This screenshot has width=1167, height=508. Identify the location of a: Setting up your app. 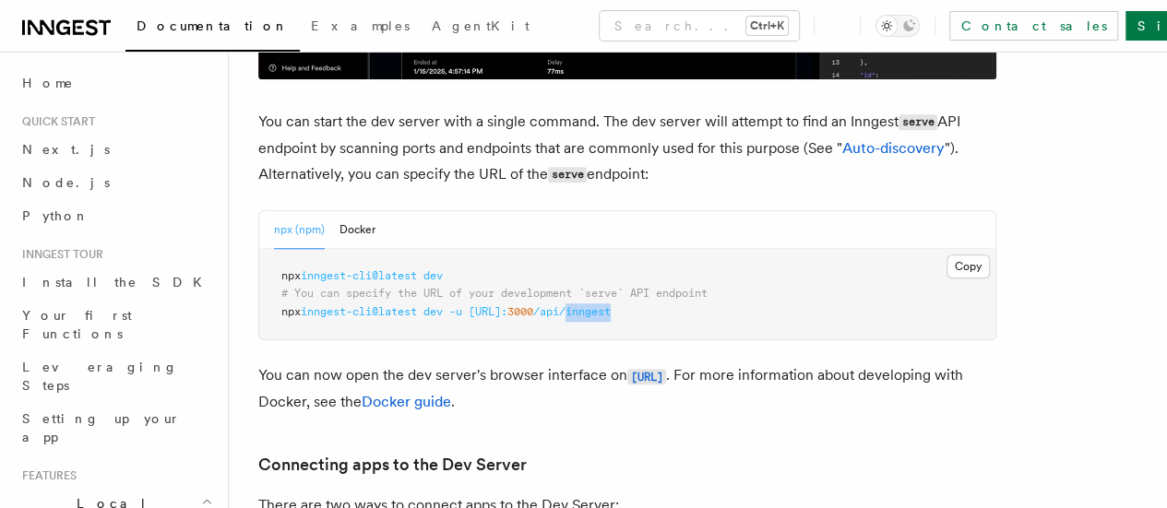
(115, 428).